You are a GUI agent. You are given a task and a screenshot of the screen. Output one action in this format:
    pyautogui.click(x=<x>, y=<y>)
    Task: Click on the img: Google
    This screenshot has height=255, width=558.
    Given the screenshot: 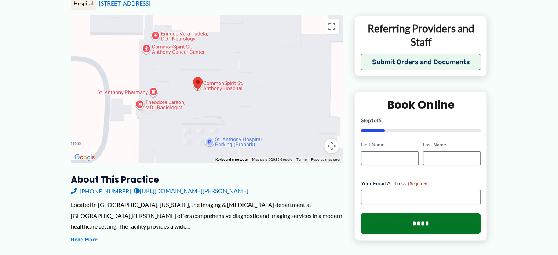 What is the action you would take?
    pyautogui.click(x=85, y=157)
    